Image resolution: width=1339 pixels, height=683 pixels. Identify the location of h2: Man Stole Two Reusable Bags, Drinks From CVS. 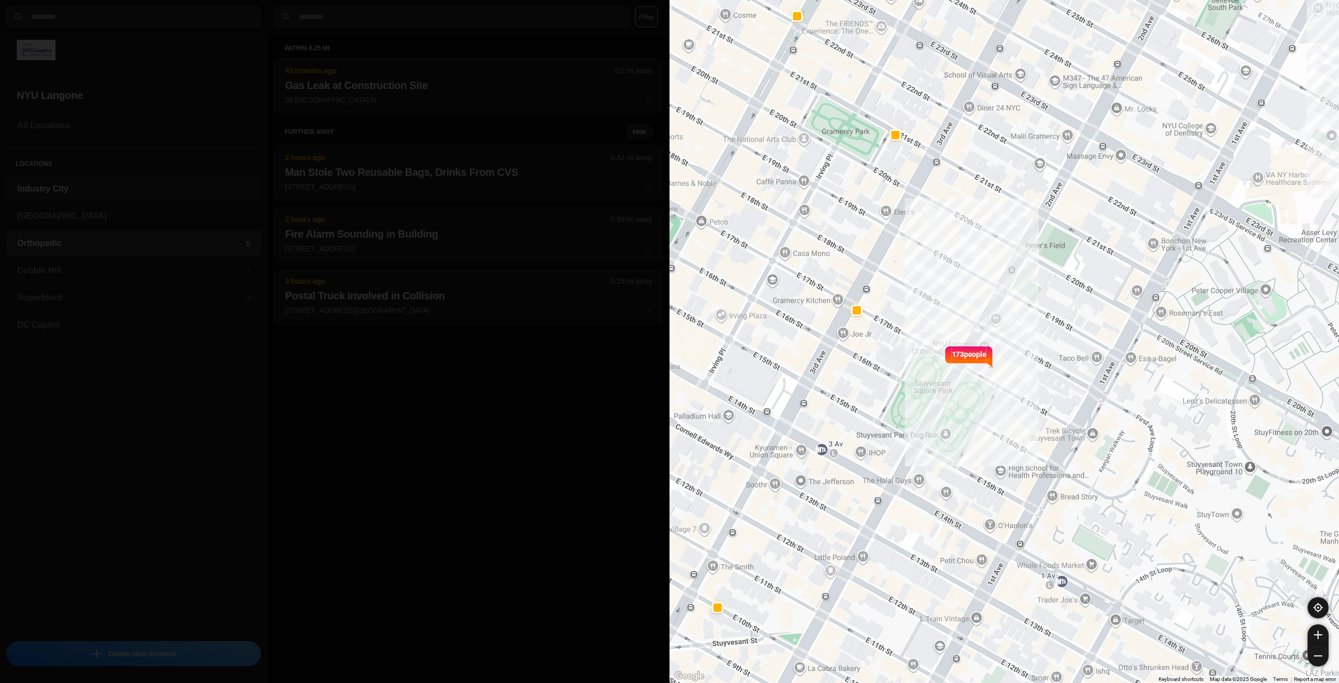
(469, 172).